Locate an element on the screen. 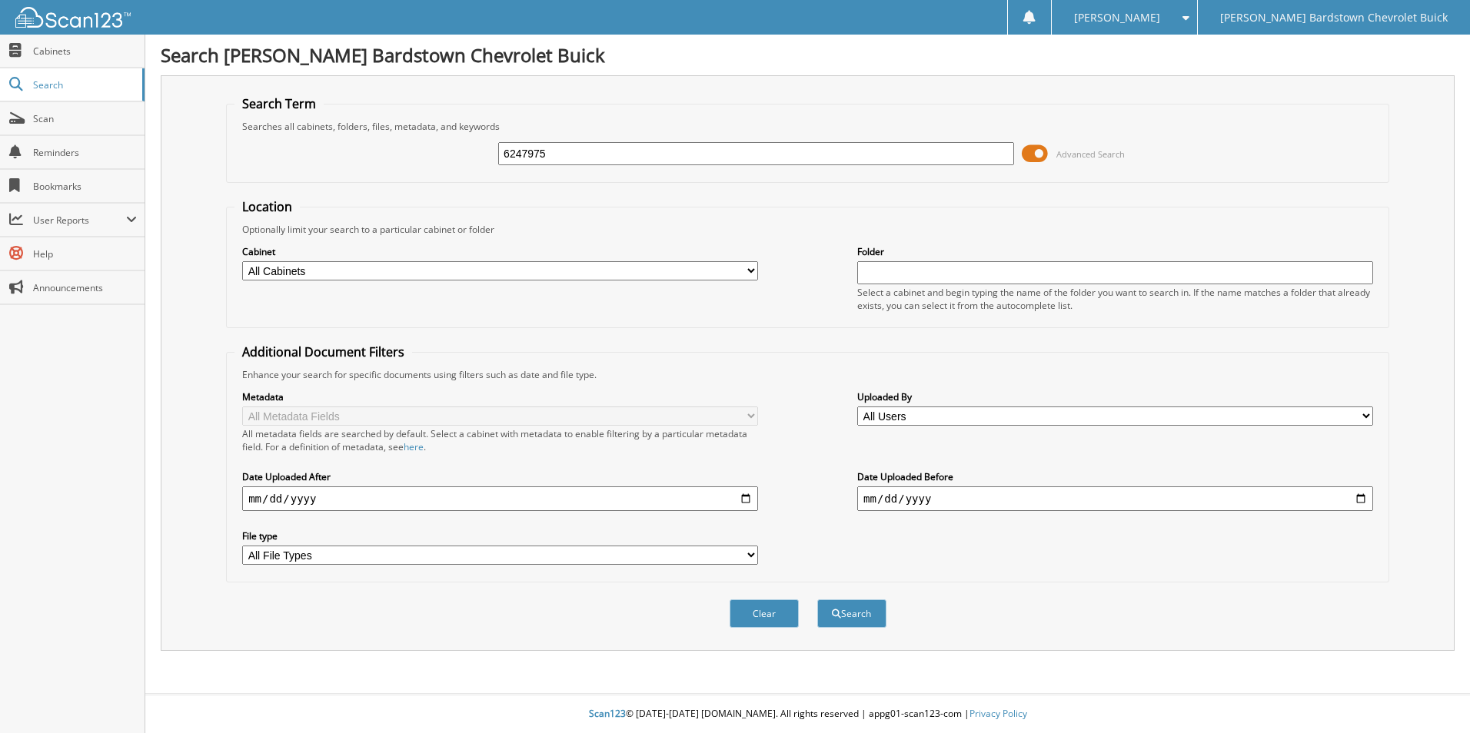  div: All metadata fields are searched by default. Select a cabinet with metadata to enable filtering b... is located at coordinates (500, 441).